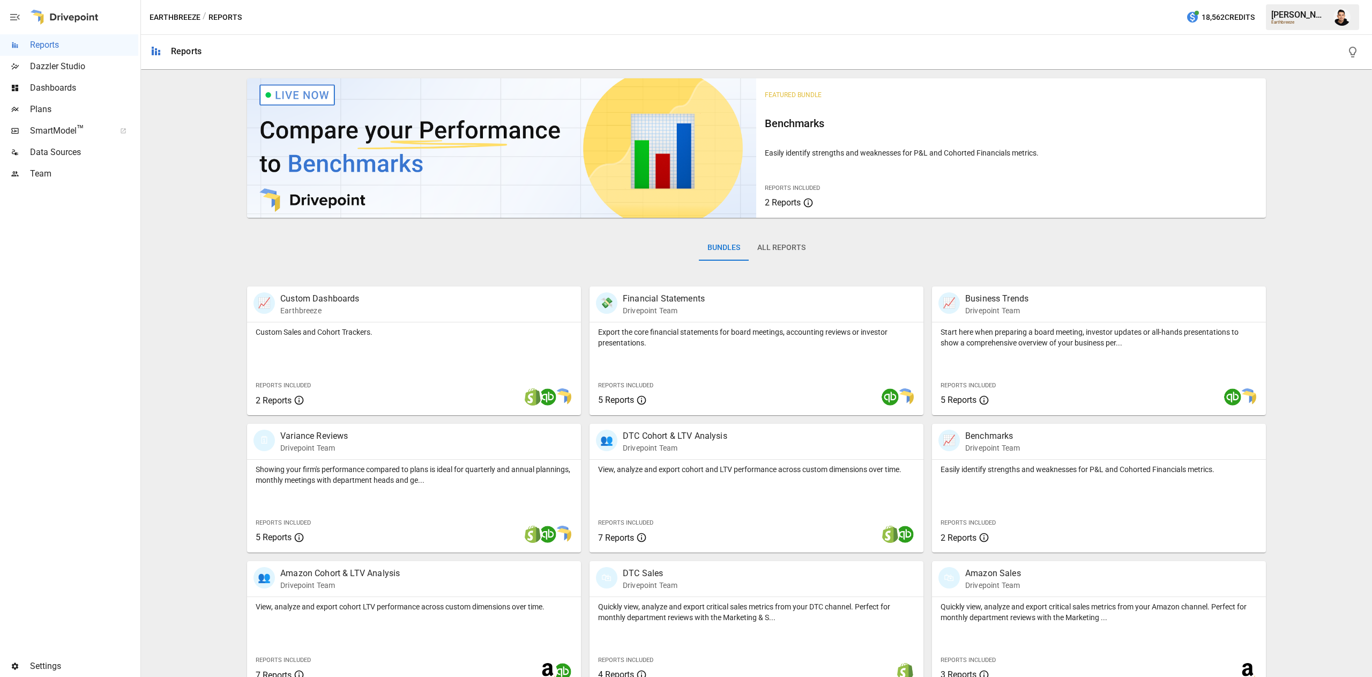  What do you see at coordinates (993, 436) in the screenshot?
I see `p: Benchmarks` at bounding box center [993, 436].